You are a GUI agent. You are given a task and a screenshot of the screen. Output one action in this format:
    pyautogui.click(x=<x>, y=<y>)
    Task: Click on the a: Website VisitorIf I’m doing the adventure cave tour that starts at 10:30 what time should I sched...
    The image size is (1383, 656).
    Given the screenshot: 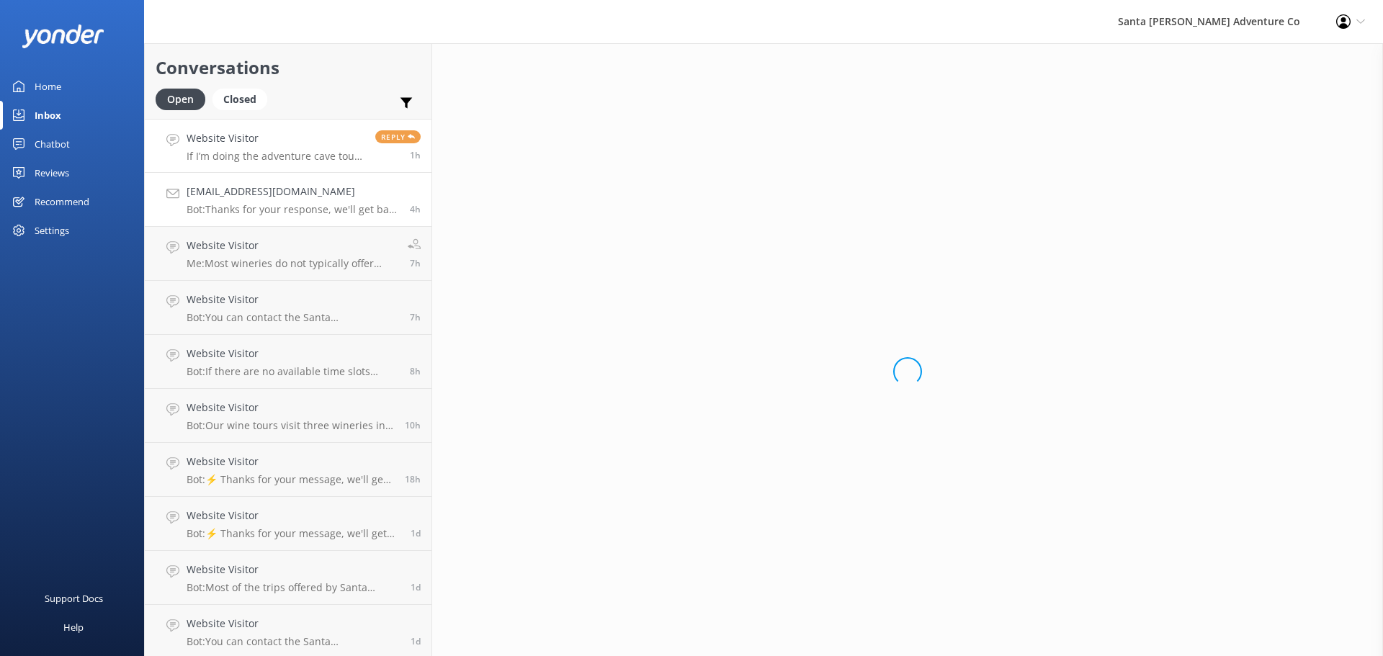 What is the action you would take?
    pyautogui.click(x=288, y=145)
    